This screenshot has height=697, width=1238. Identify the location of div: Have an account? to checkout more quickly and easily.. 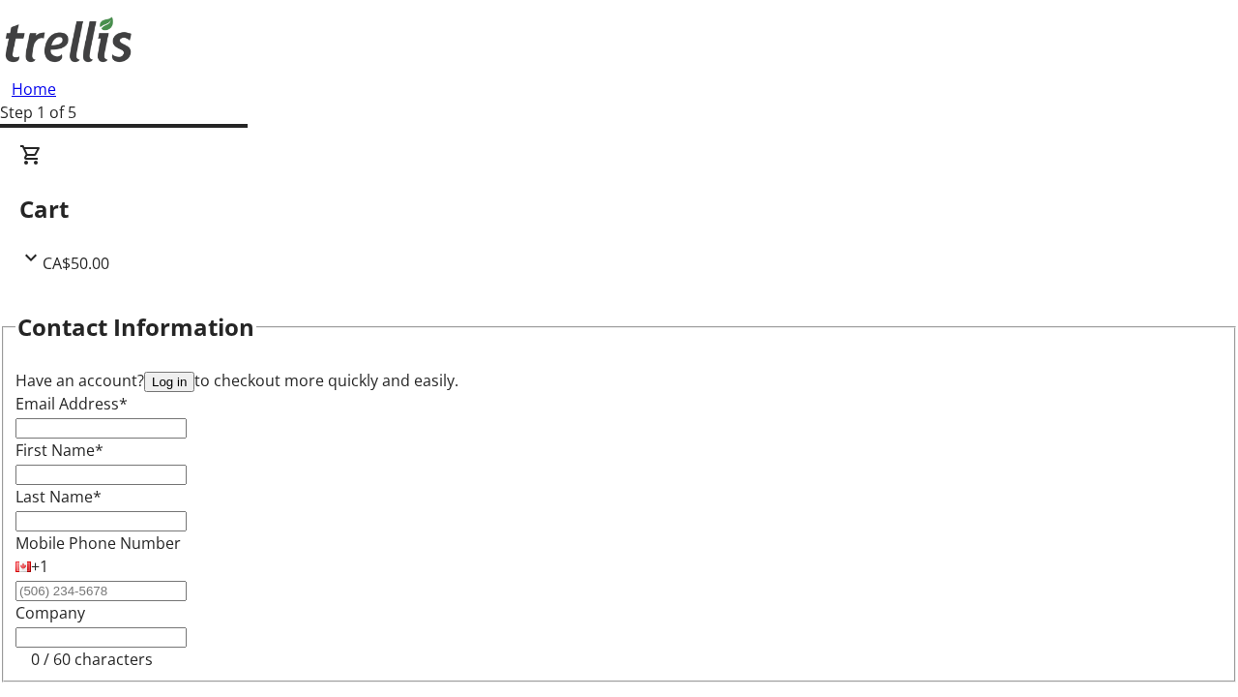
(619, 380).